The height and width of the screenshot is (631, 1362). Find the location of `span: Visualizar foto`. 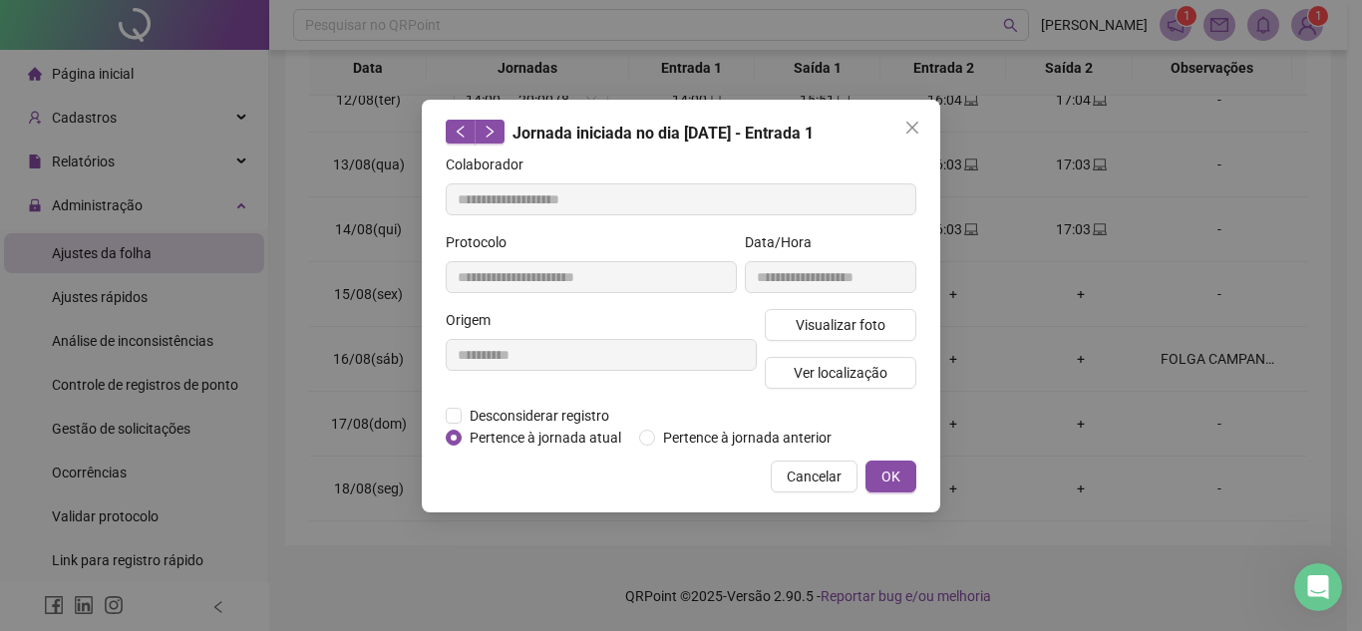

span: Visualizar foto is located at coordinates (841, 325).